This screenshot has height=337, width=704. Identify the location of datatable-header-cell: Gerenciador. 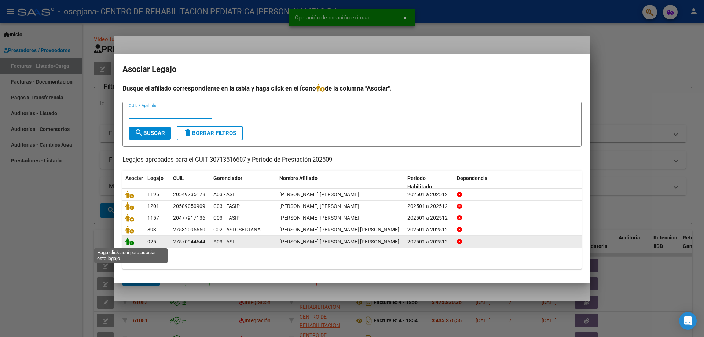
(243, 182).